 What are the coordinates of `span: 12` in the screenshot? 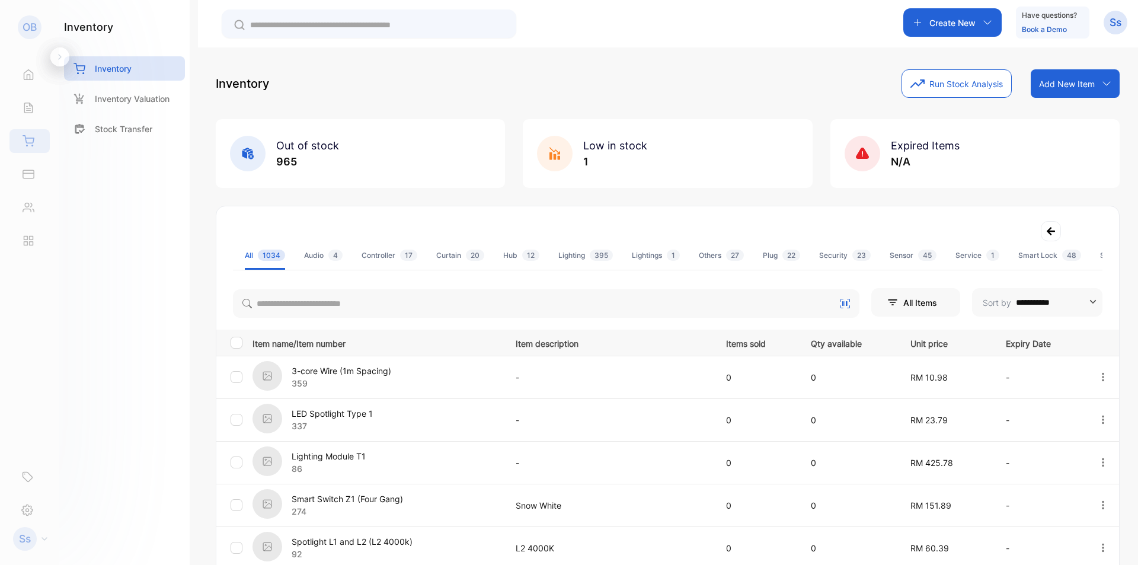 It's located at (531, 255).